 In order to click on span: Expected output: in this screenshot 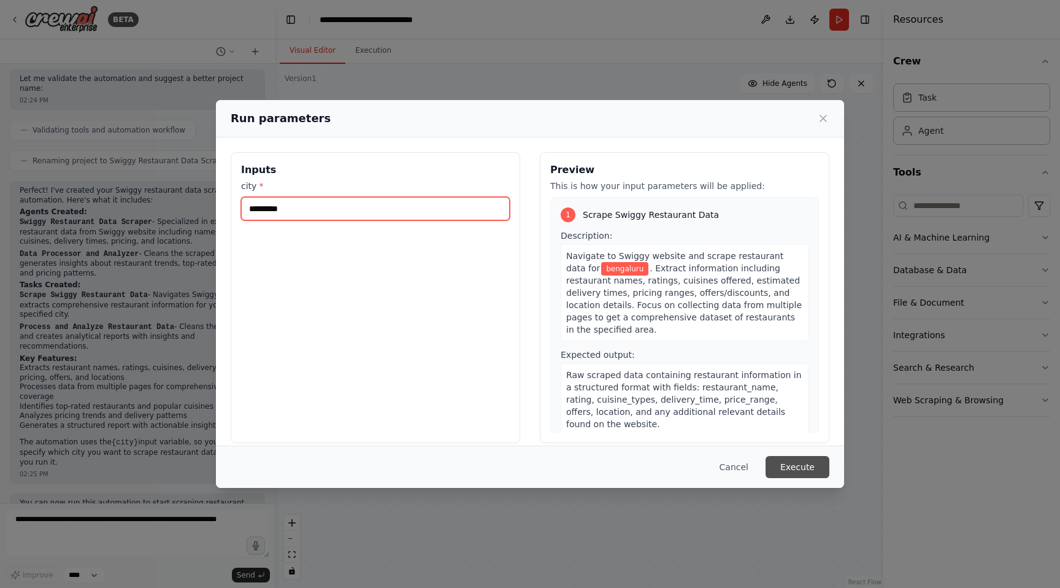, I will do `click(598, 355)`.